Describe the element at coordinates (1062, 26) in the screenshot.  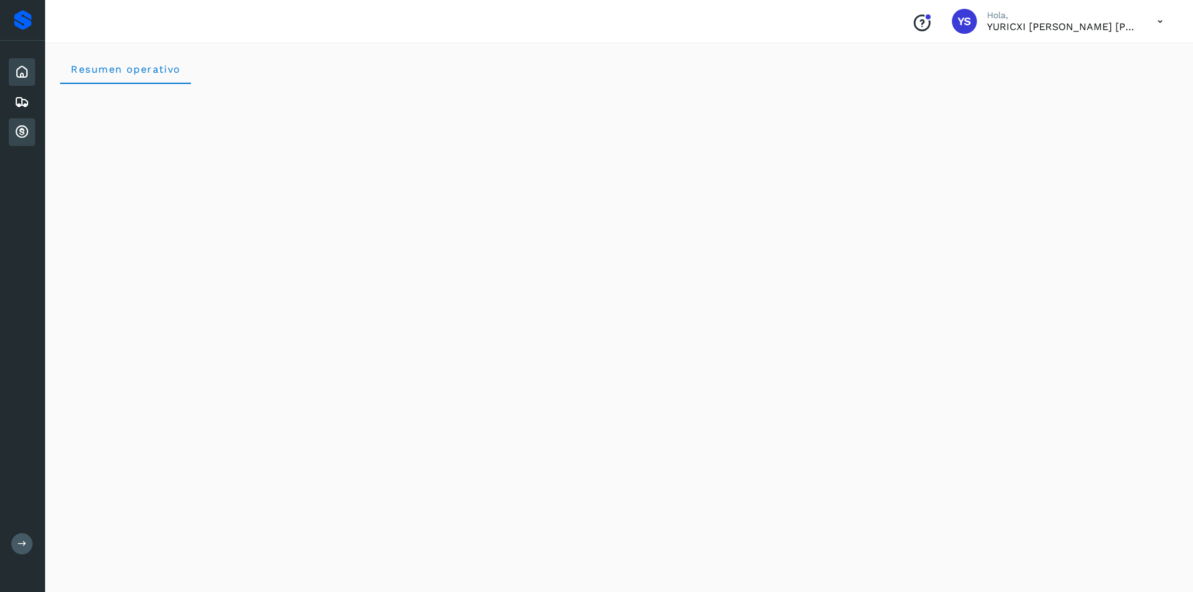
I see `p: YURICXI SARAHI CANIZALES AMPARO` at that location.